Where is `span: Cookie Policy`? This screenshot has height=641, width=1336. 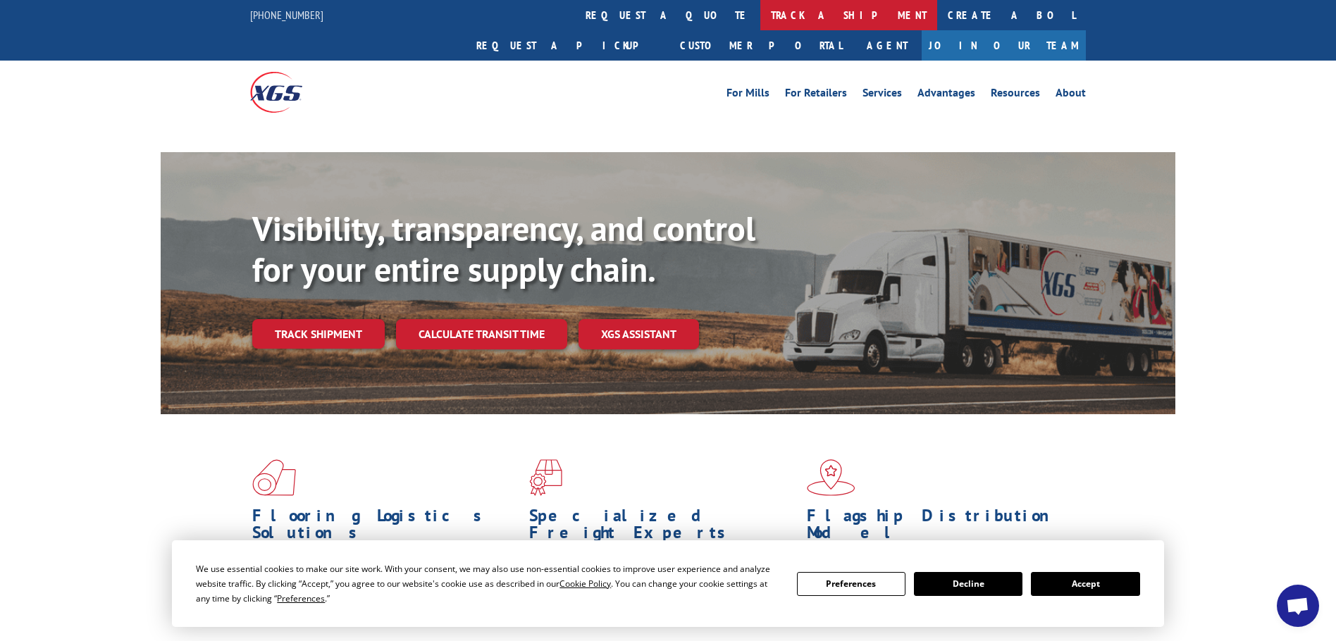
span: Cookie Policy is located at coordinates (585, 583).